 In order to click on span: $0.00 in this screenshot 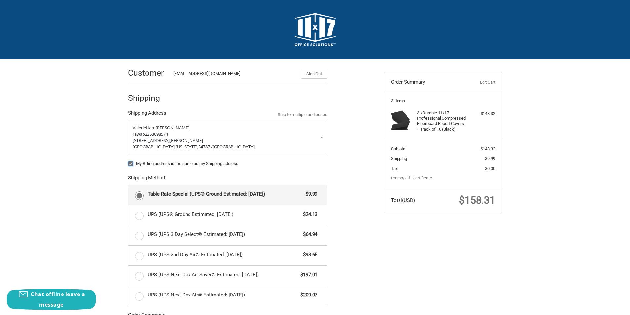, I will do `click(490, 168)`.